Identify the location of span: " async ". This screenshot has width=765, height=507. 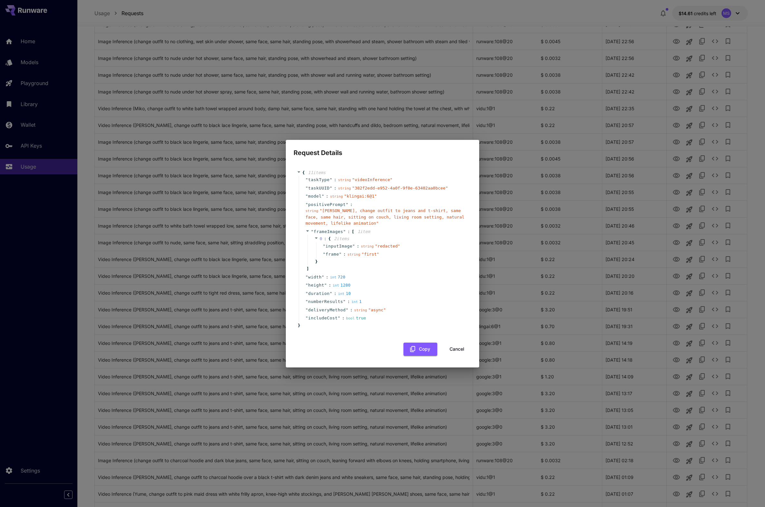
(377, 310).